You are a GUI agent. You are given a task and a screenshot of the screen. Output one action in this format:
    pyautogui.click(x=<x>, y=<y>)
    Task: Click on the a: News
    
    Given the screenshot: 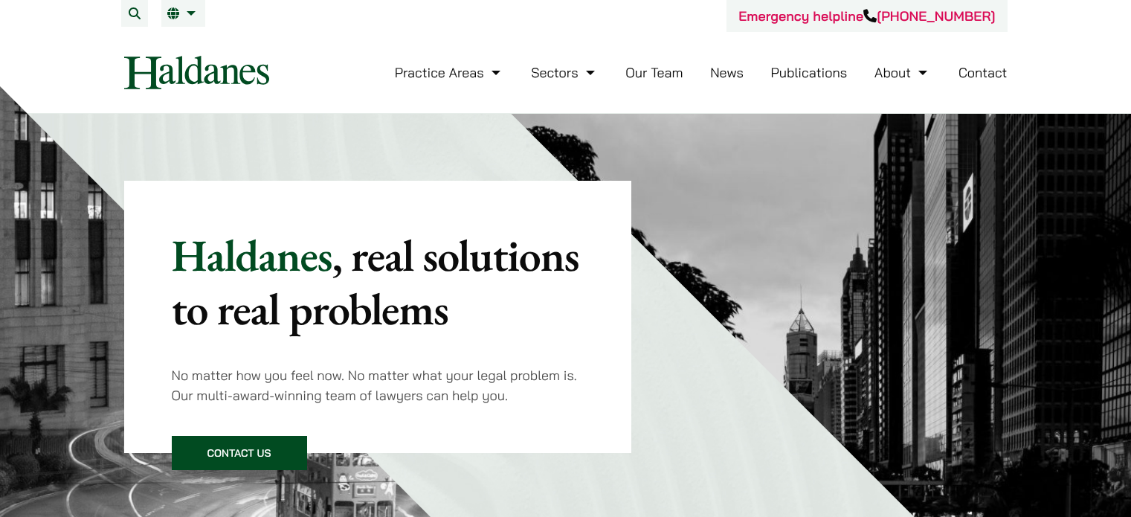 What is the action you would take?
    pyautogui.click(x=727, y=72)
    